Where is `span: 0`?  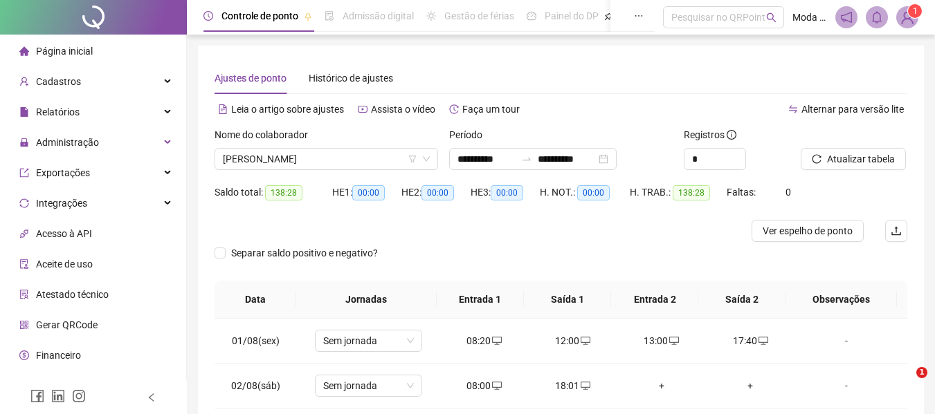 span: 0 is located at coordinates (788, 192).